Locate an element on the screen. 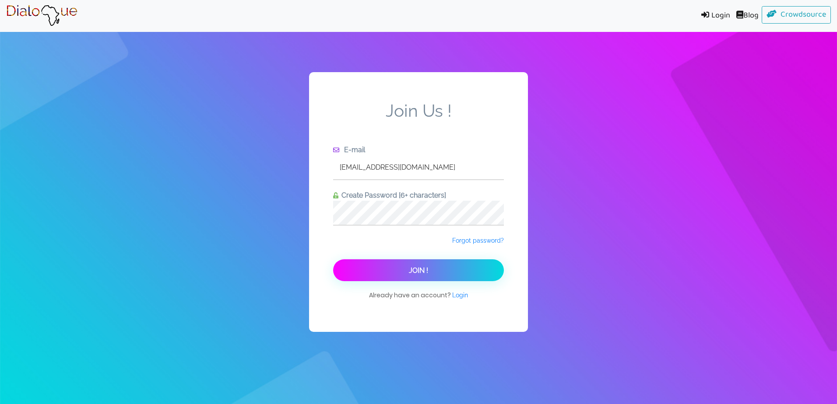 This screenshot has height=404, width=837. a: Forgot password? is located at coordinates (478, 241).